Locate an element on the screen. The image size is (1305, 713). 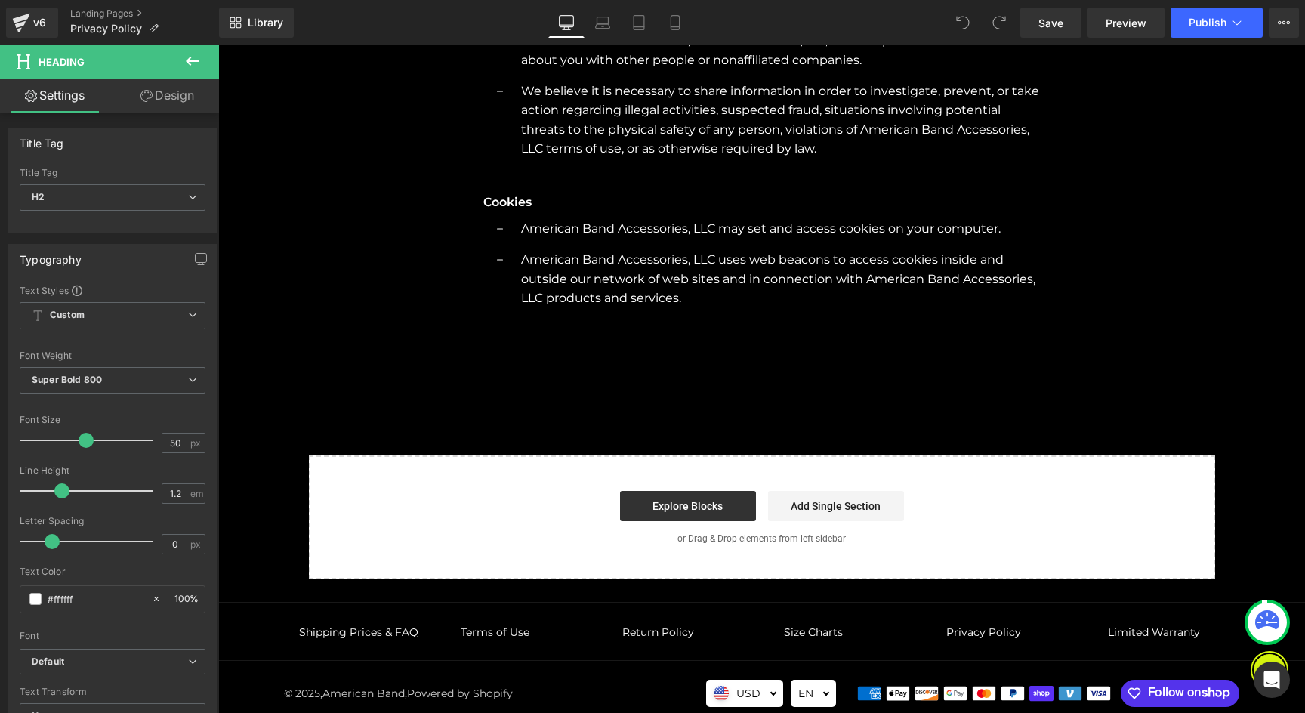
a: Limited Warranty is located at coordinates (928, 587).